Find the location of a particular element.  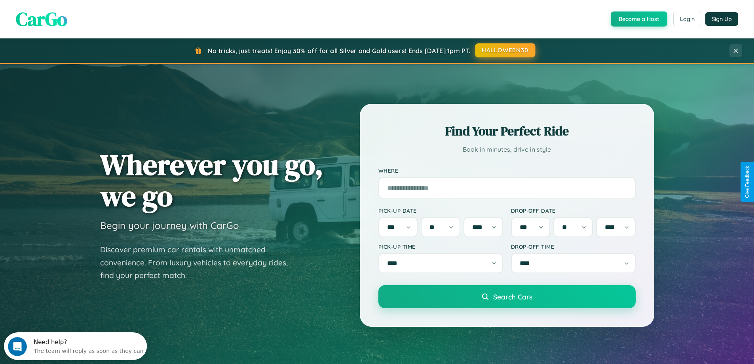

h1: Wherever you go, we go is located at coordinates (212, 180).